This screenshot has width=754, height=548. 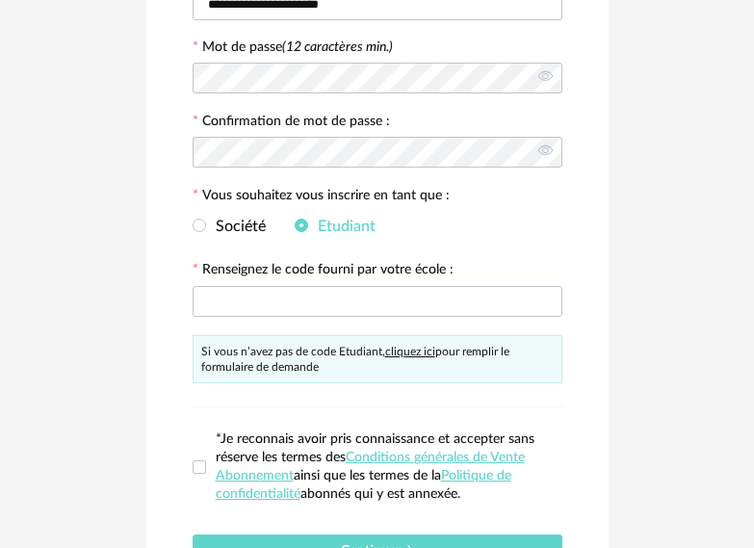 I want to click on span: *Je reconnais avoir pris connaissance et accepter sans réserve les termes des ainsi que les terme..., so click(x=374, y=466).